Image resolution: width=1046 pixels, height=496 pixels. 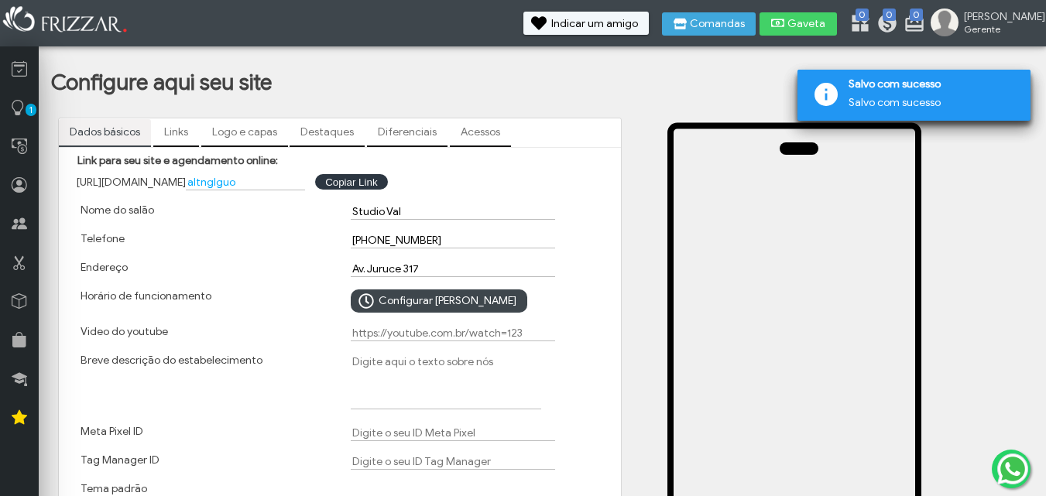 What do you see at coordinates (124, 331) in the screenshot?
I see `label: Video do youtube` at bounding box center [124, 331].